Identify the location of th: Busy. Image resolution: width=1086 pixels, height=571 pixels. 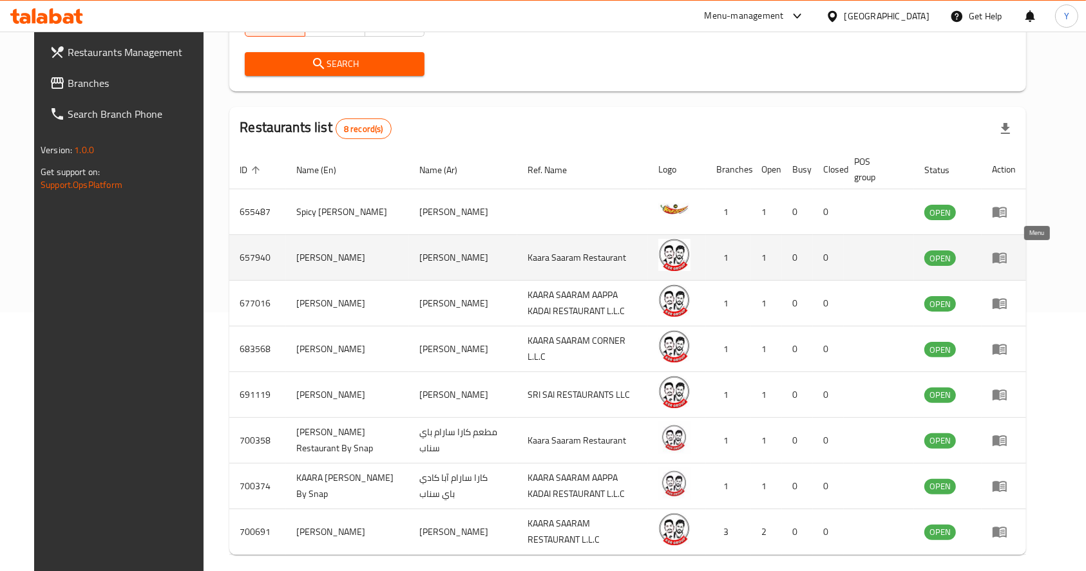
(798, 169).